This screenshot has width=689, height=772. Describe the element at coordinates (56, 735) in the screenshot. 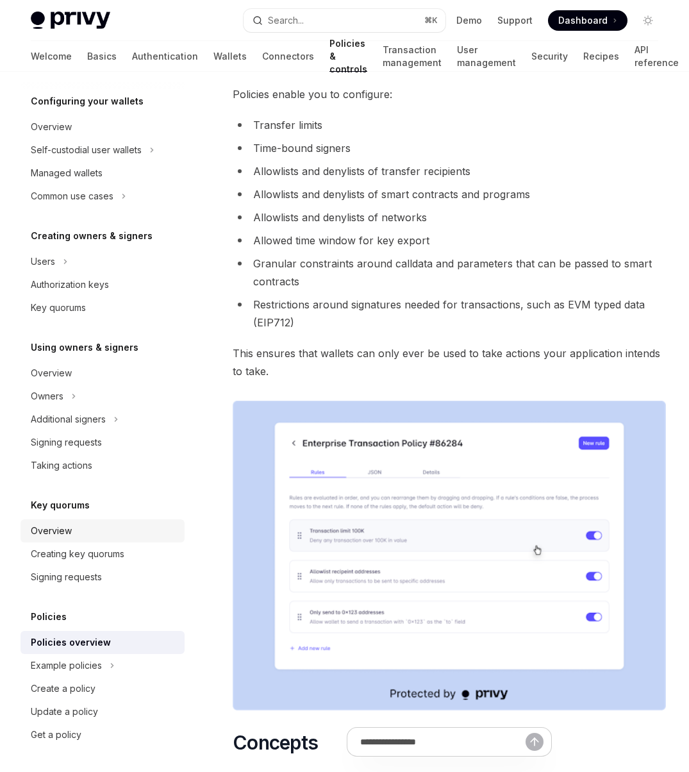

I see `div: Get a policy` at that location.